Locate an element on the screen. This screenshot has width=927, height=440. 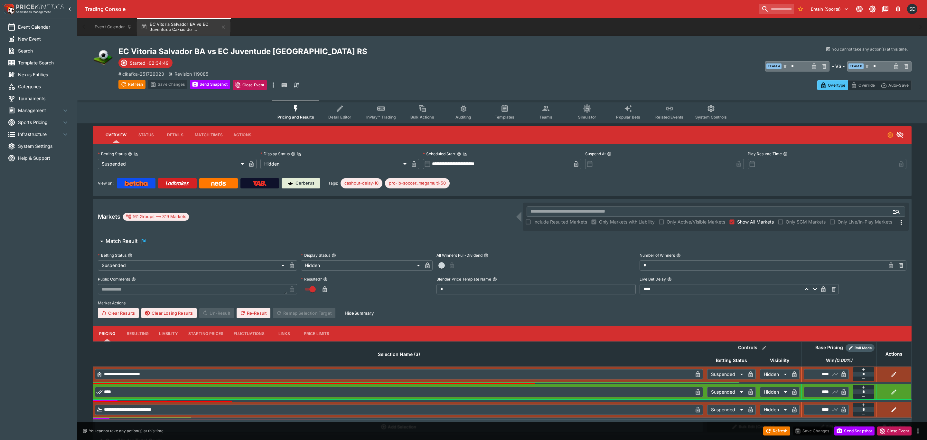
span: Only Live/In-Play Markets is located at coordinates (865, 221).